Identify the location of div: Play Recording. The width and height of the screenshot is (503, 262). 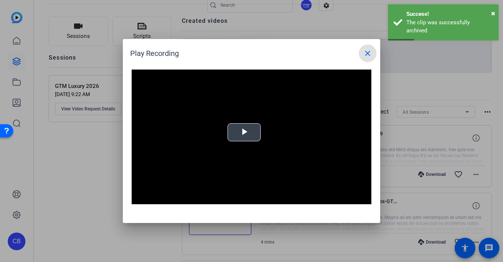
(253, 53).